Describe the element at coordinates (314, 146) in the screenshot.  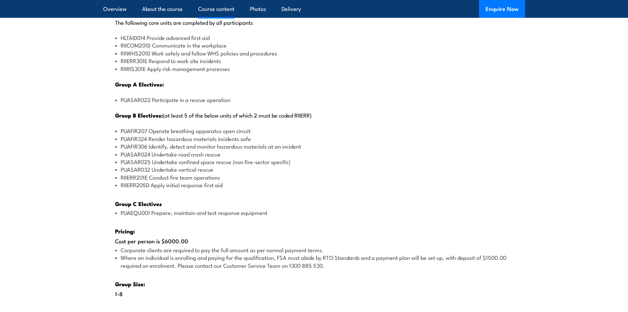
I see `li: PUAFIR306 Identify, detect and monitor hazardous materials at an incident` at that location.